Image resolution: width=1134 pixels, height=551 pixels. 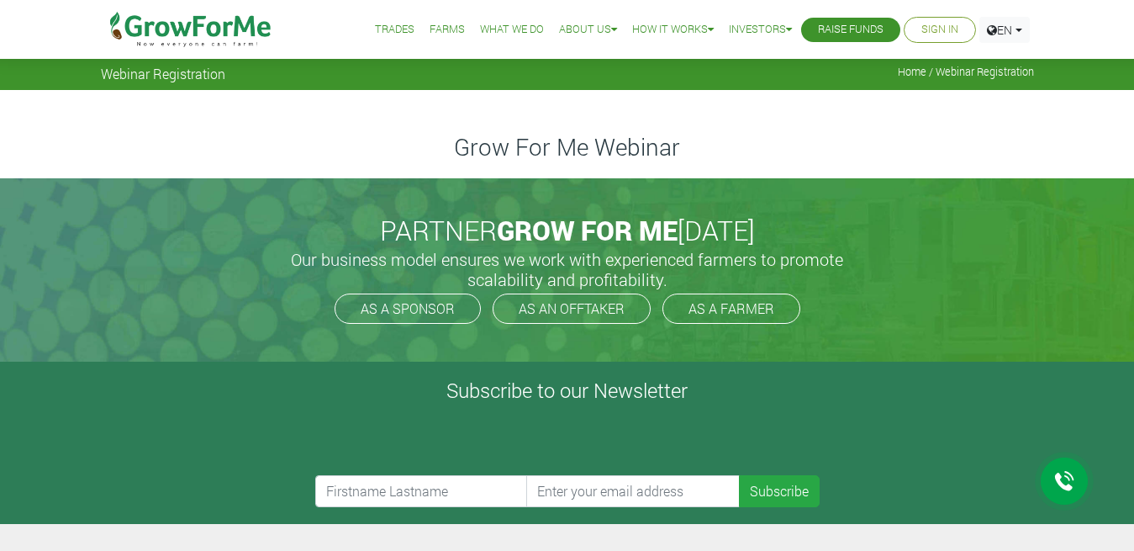 What do you see at coordinates (567, 390) in the screenshot?
I see `h4: Subscribe to our Newsletter` at bounding box center [567, 390].